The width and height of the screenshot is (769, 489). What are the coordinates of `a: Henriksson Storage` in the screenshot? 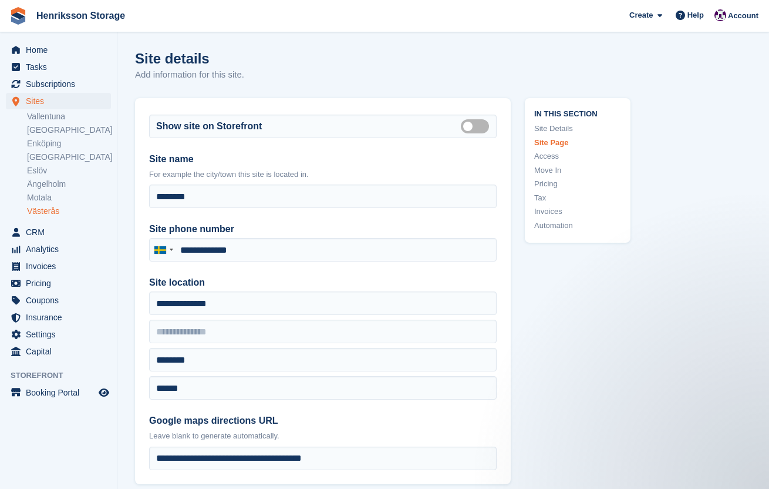 It's located at (80, 15).